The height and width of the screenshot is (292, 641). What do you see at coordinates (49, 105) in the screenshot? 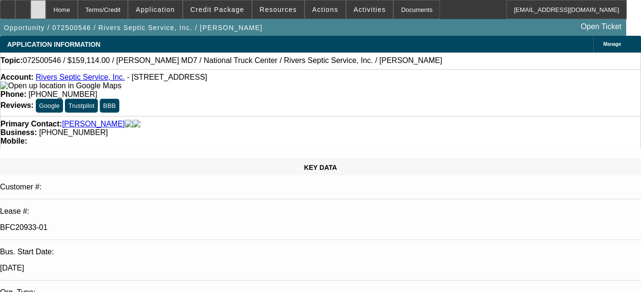
I see `button: Google` at bounding box center [49, 105].